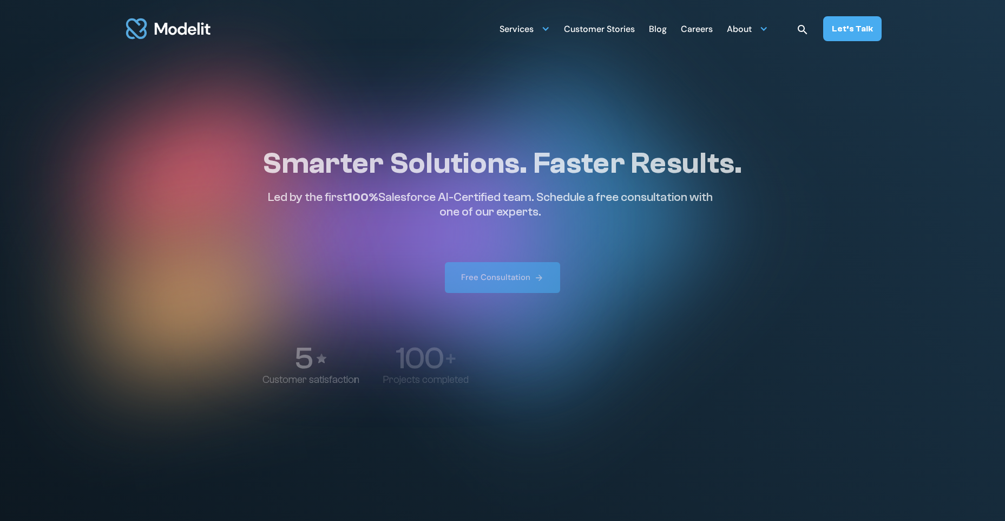  Describe the element at coordinates (599, 30) in the screenshot. I see `div: Customer Stories` at that location.